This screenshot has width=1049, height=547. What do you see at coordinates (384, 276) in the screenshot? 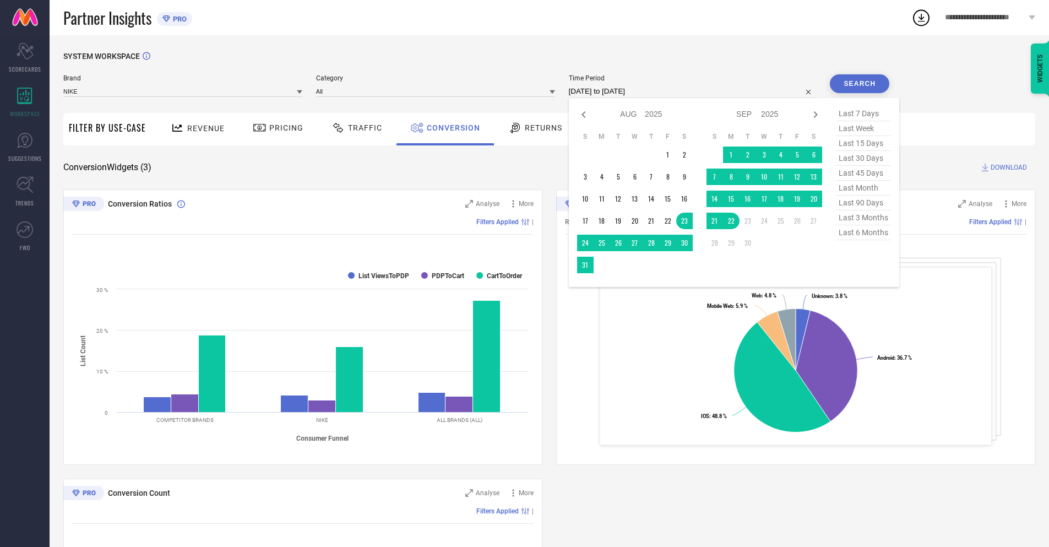
I see `text: List ViewsToPDP` at bounding box center [384, 276].